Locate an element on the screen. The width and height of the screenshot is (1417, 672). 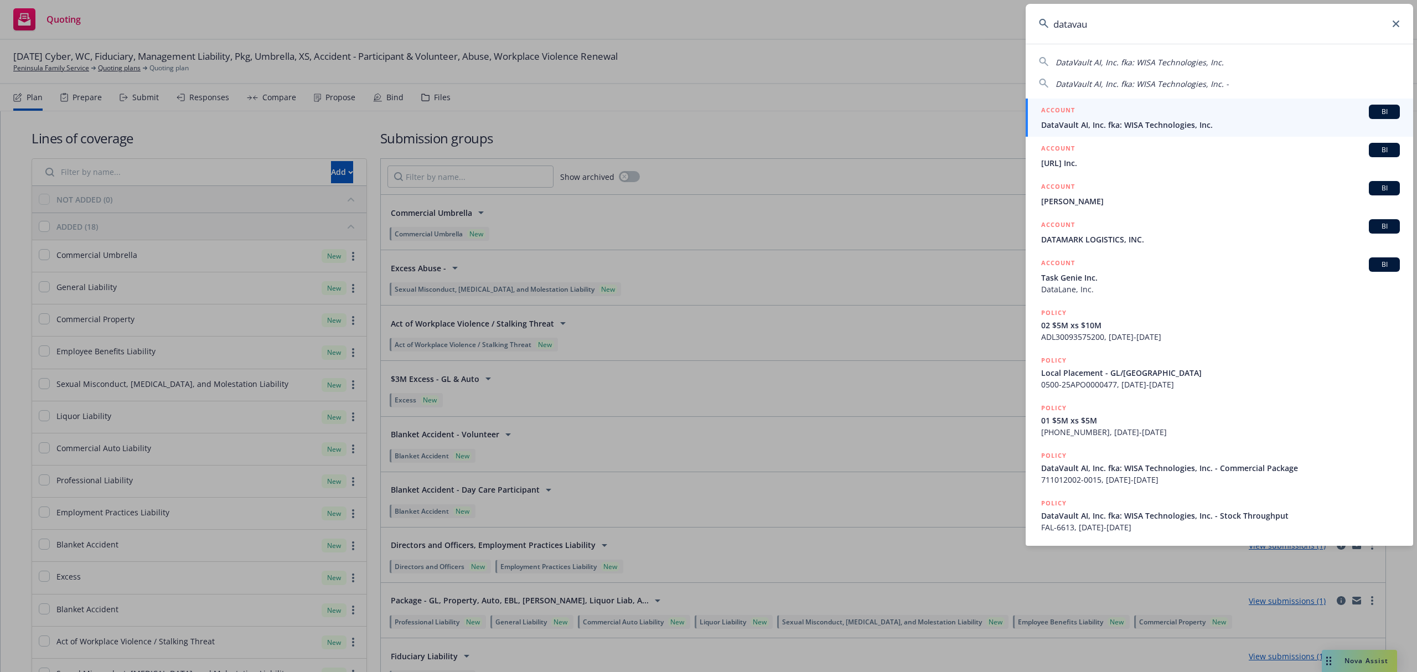
a: ACCOUNTBIDATAMARK LOGISTICS, INC. is located at coordinates (1220, 232).